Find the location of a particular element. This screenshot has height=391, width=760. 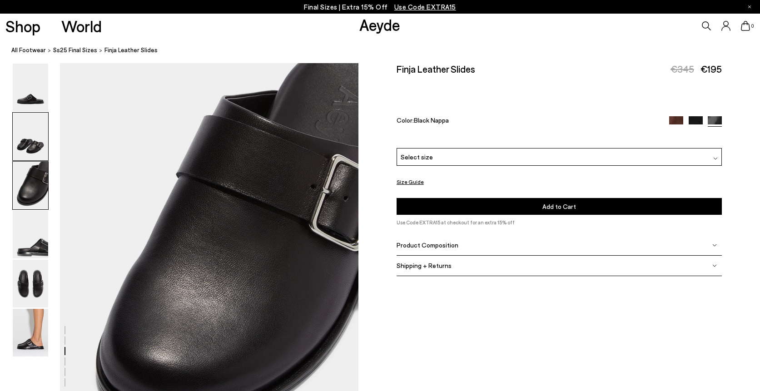

nav: breadcrumb is located at coordinates (386, 50).